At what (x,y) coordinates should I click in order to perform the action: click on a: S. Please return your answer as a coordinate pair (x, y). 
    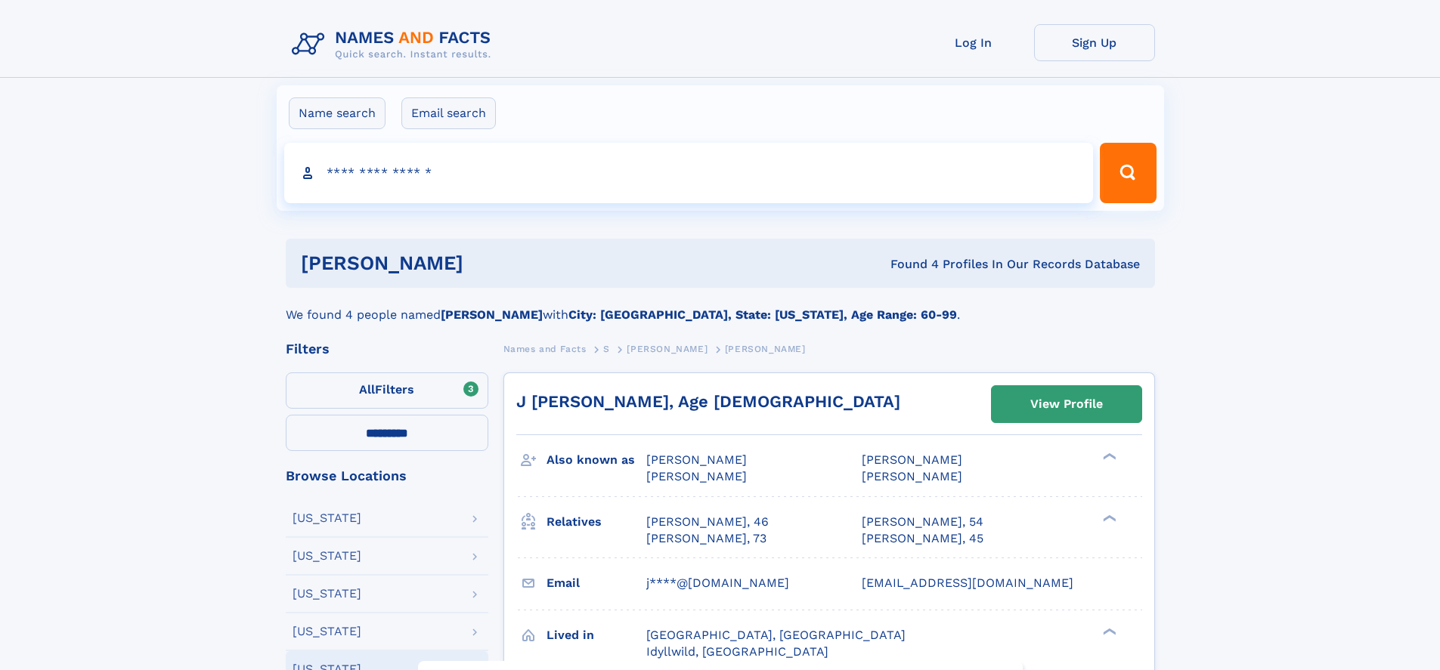
    Looking at the image, I should click on (606, 348).